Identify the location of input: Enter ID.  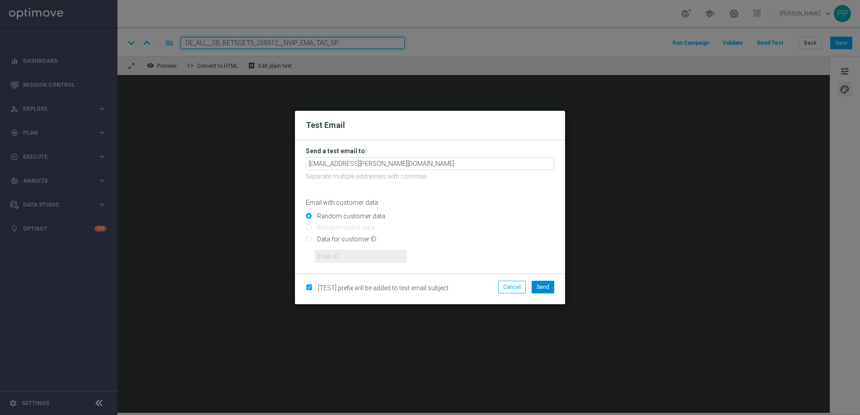
(360, 256).